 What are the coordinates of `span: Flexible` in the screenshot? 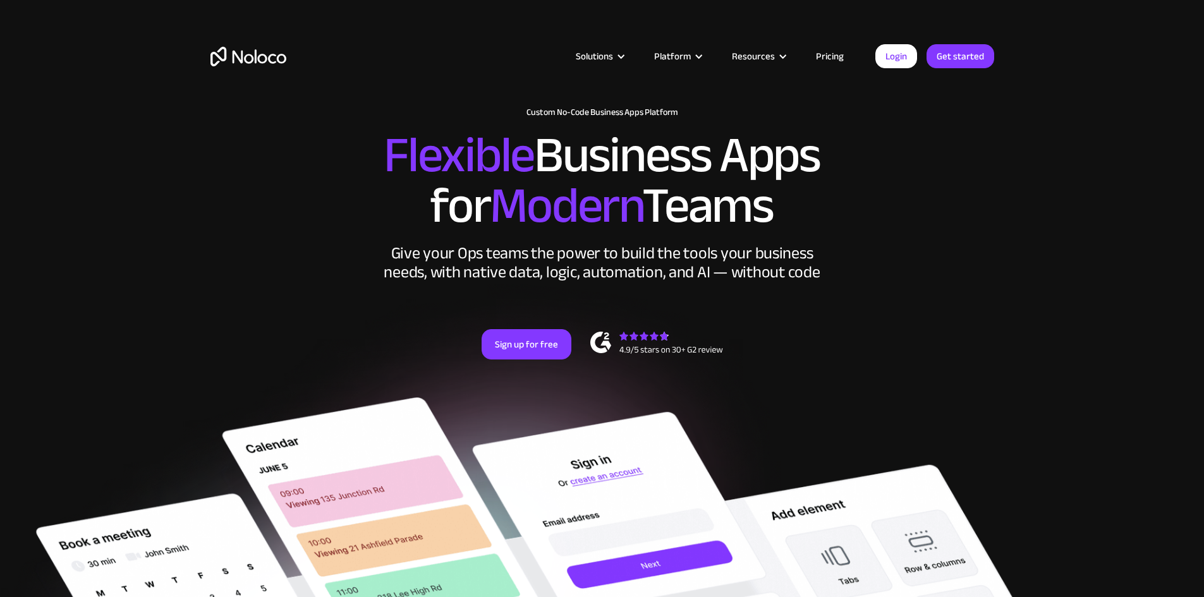 It's located at (459, 155).